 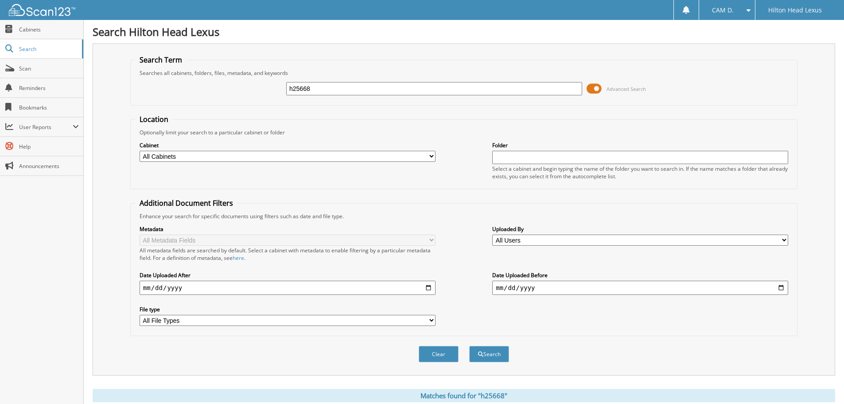 What do you see at coordinates (49, 29) in the screenshot?
I see `span: Cabinets` at bounding box center [49, 29].